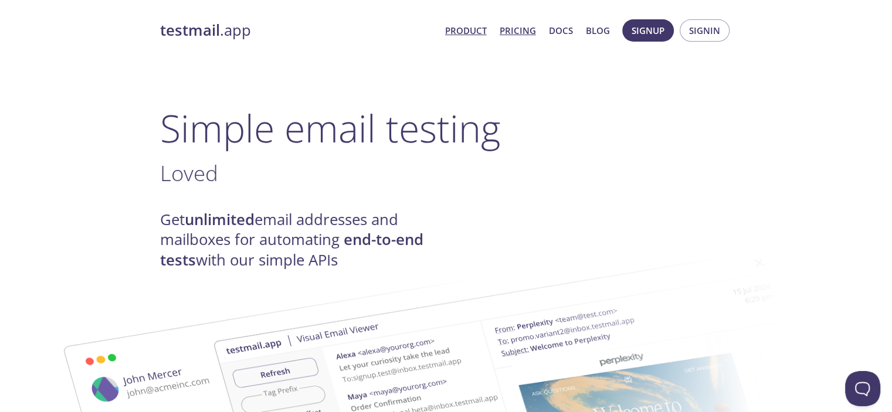  Describe the element at coordinates (219, 219) in the screenshot. I see `strong: unlimited` at that location.